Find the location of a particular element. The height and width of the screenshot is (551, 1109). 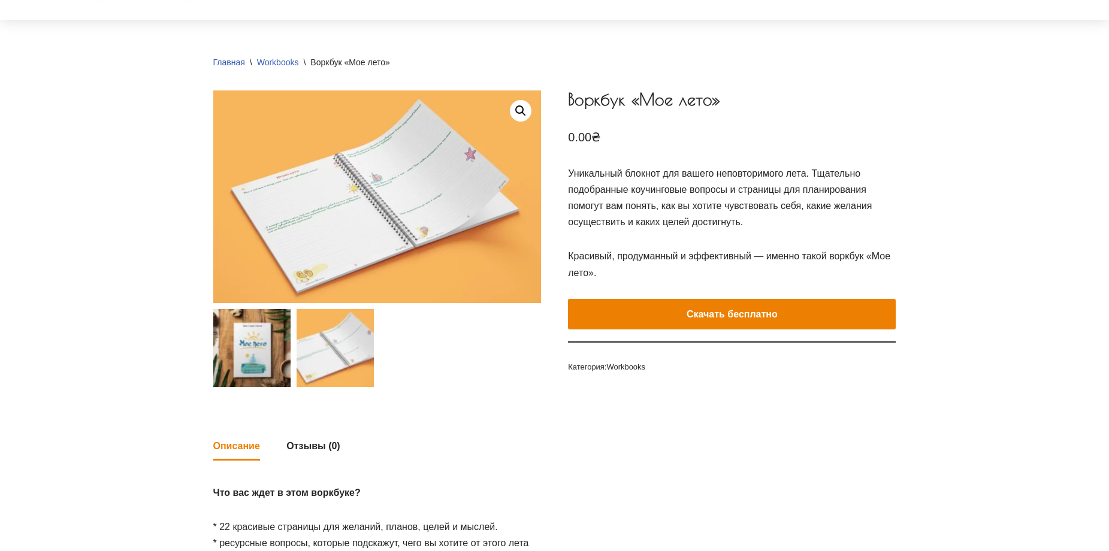

p: Красивый, продуманный и эффективный — именно такой воркбук «Мое лето». is located at coordinates (731, 264).